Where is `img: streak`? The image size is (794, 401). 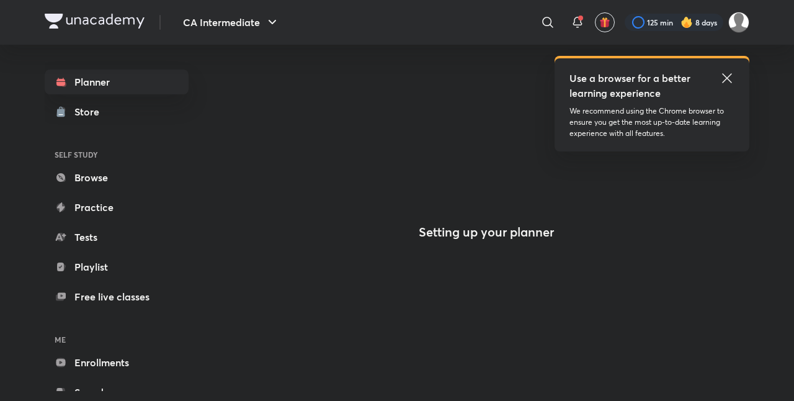 img: streak is located at coordinates (687, 22).